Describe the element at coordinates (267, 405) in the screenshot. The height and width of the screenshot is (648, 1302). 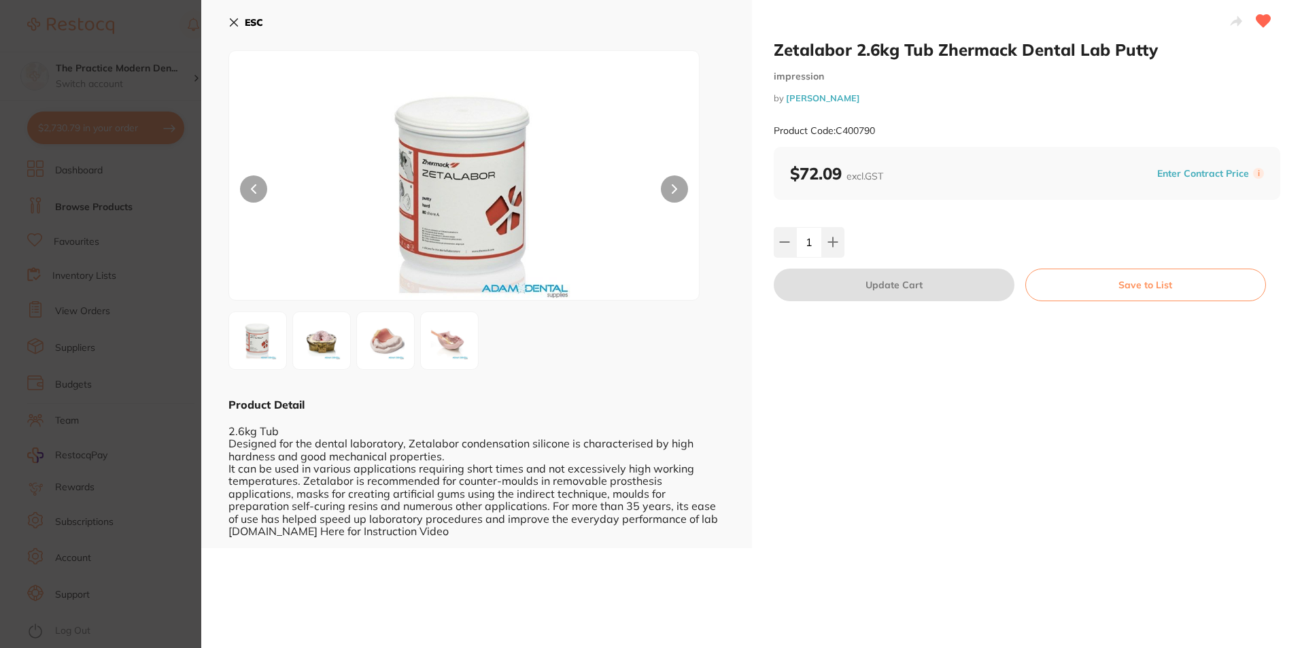
I see `b: Product Detail` at that location.